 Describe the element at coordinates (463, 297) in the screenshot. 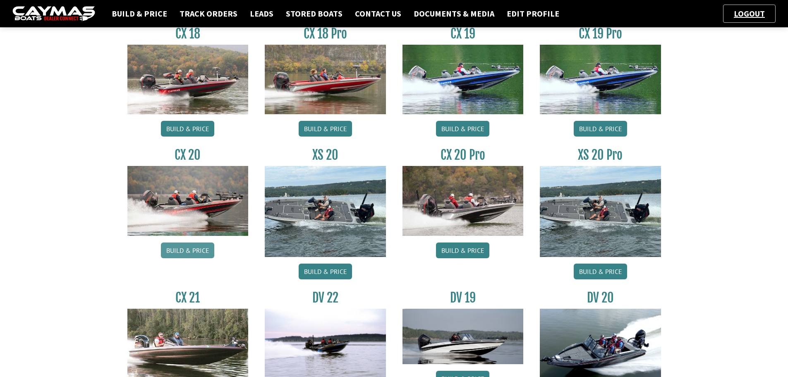

I see `h3: DV 19` at that location.